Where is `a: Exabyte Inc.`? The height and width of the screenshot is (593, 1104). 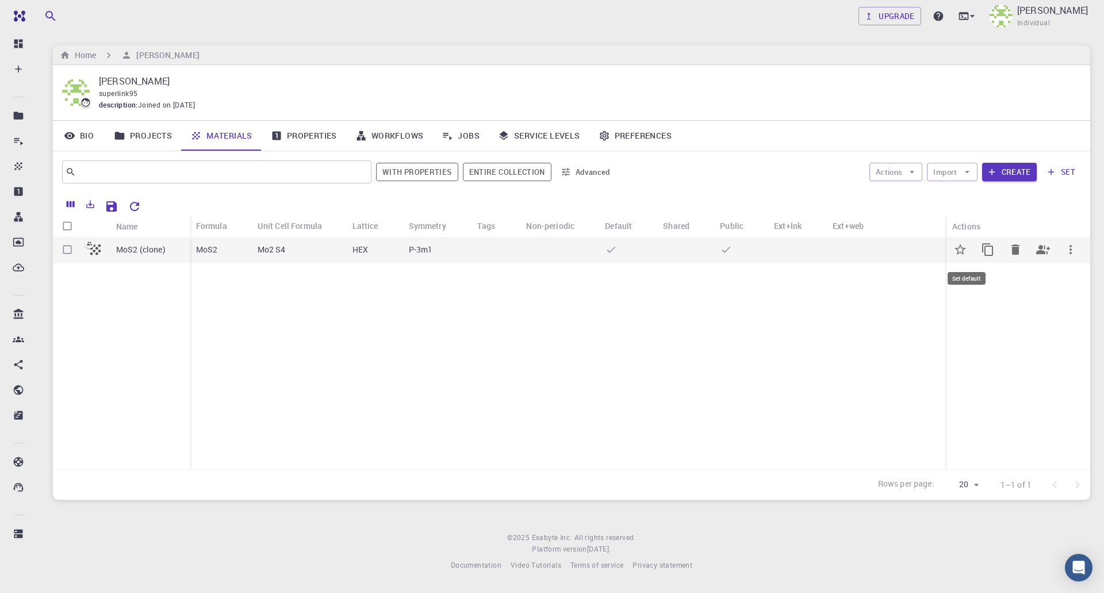
a: Exabyte Inc. is located at coordinates (552, 538).